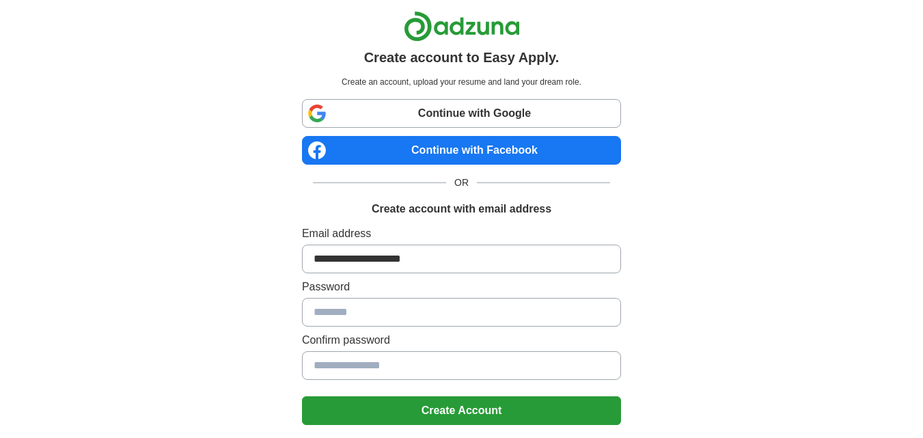 Image resolution: width=923 pixels, height=438 pixels. Describe the element at coordinates (461, 411) in the screenshot. I see `button: Create Account` at that location.